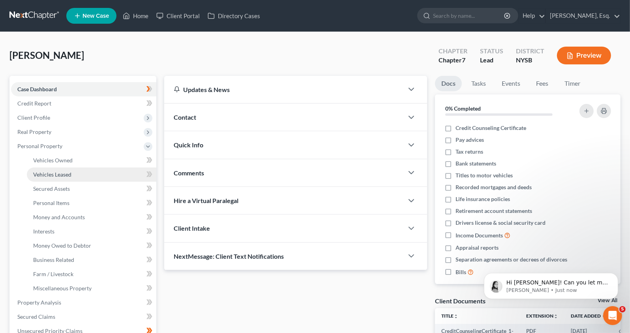  What do you see at coordinates (92, 189) in the screenshot?
I see `a: Secured Assets` at bounding box center [92, 189].